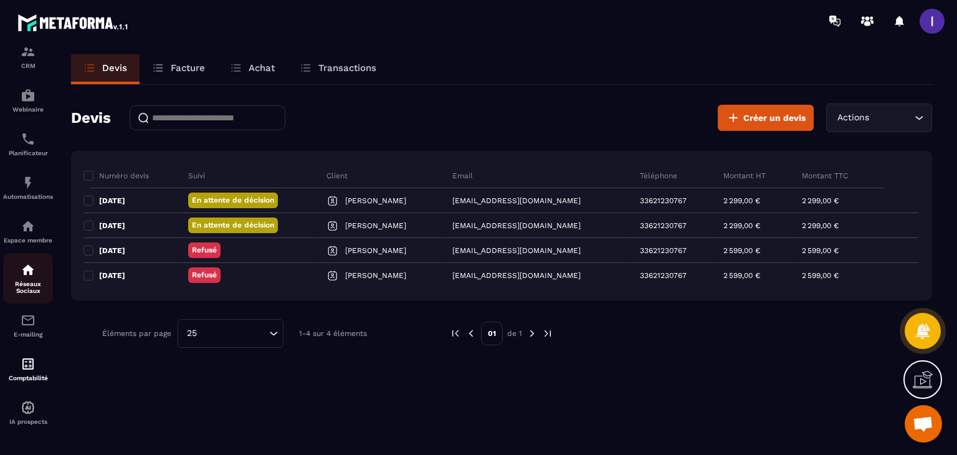 This screenshot has width=957, height=455. Describe the element at coordinates (825, 176) in the screenshot. I see `p: Montant TTC` at that location.